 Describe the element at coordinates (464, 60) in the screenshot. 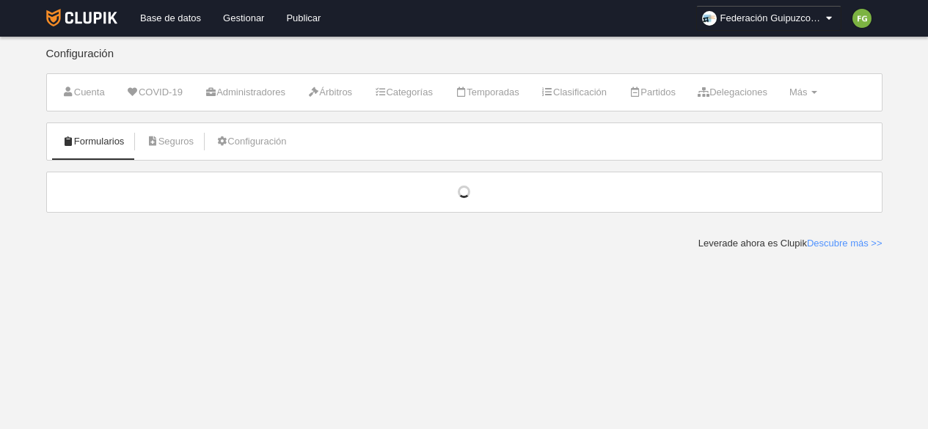

I see `div: Configuración` at that location.